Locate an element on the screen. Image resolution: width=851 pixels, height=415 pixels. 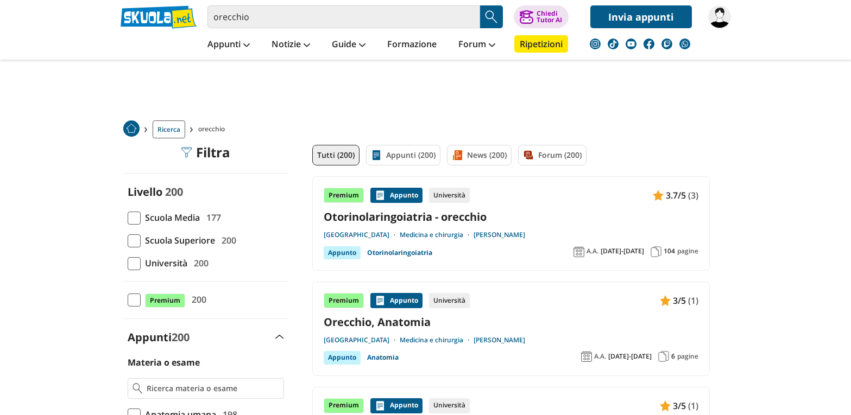
img: Appunti filtro contenuto is located at coordinates (376, 155).